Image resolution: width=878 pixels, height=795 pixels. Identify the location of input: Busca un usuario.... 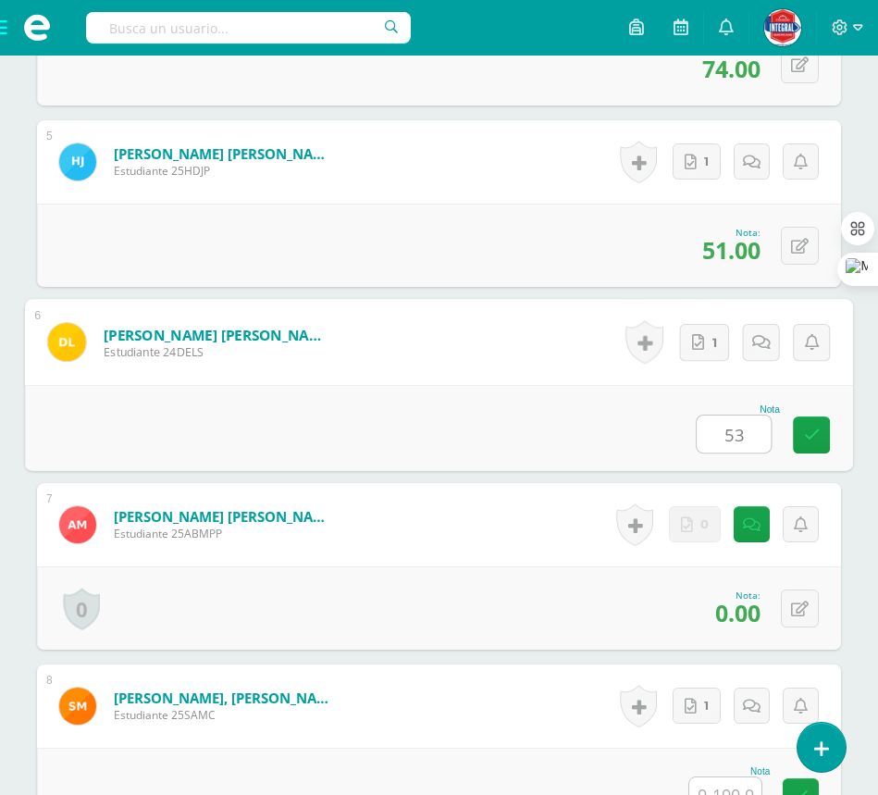
(248, 28).